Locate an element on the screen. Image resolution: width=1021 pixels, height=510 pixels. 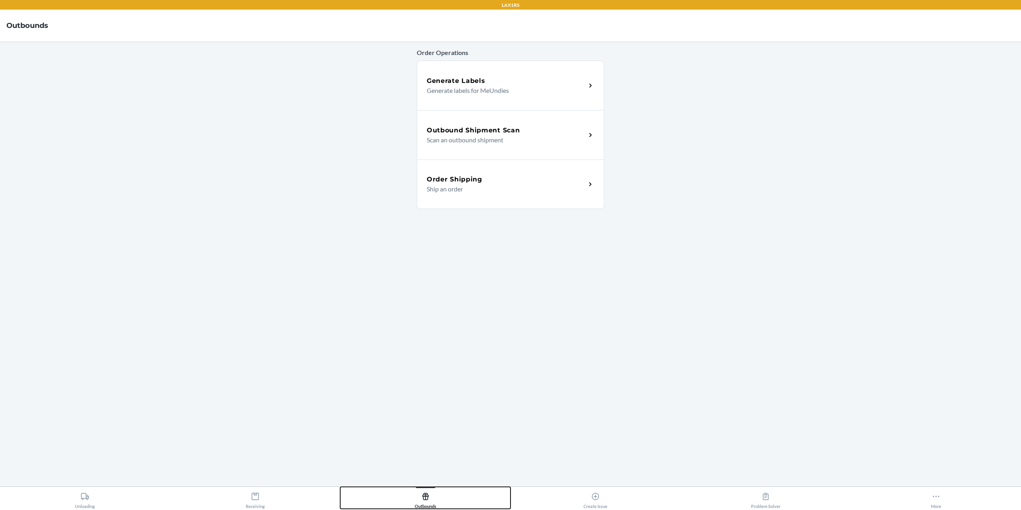
button: Receiving is located at coordinates (255, 498).